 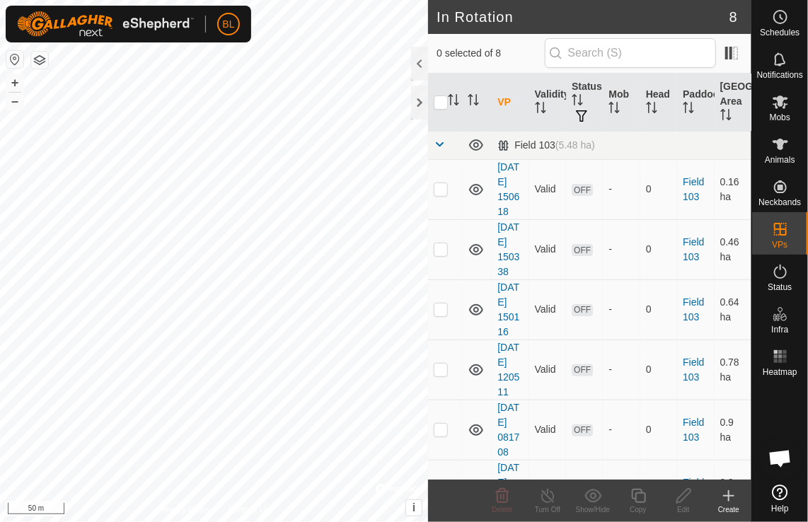 I want to click on div: Edit, so click(x=683, y=509).